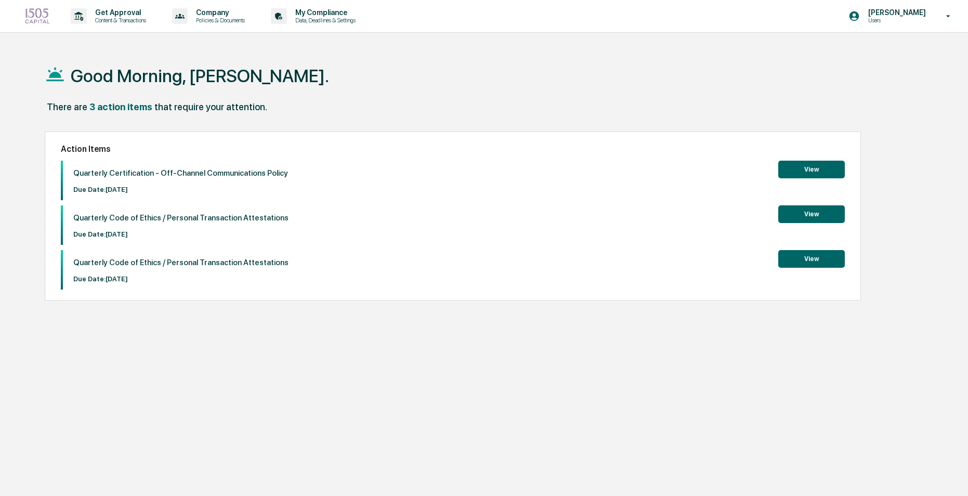 The image size is (968, 496). What do you see at coordinates (121, 107) in the screenshot?
I see `div: 3 action items` at bounding box center [121, 107].